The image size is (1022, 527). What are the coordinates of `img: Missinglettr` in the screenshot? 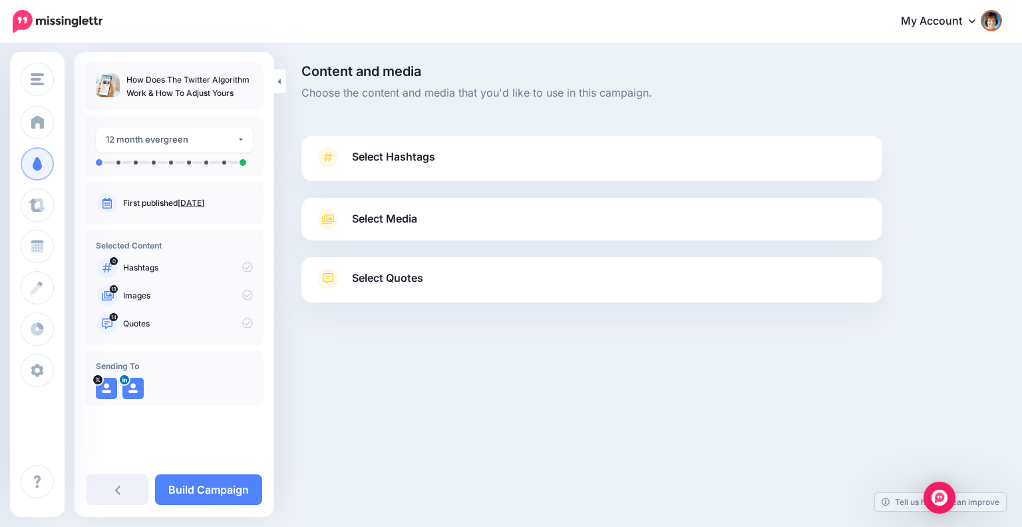 It's located at (57, 21).